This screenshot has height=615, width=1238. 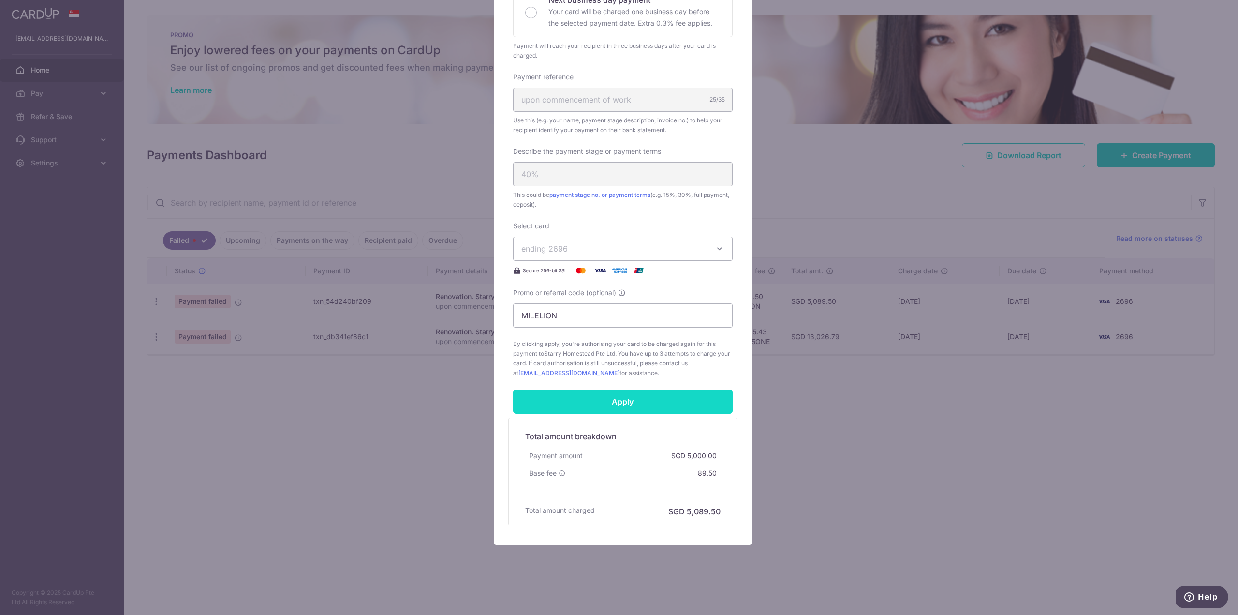 I want to click on img: Mastercard, so click(x=581, y=270).